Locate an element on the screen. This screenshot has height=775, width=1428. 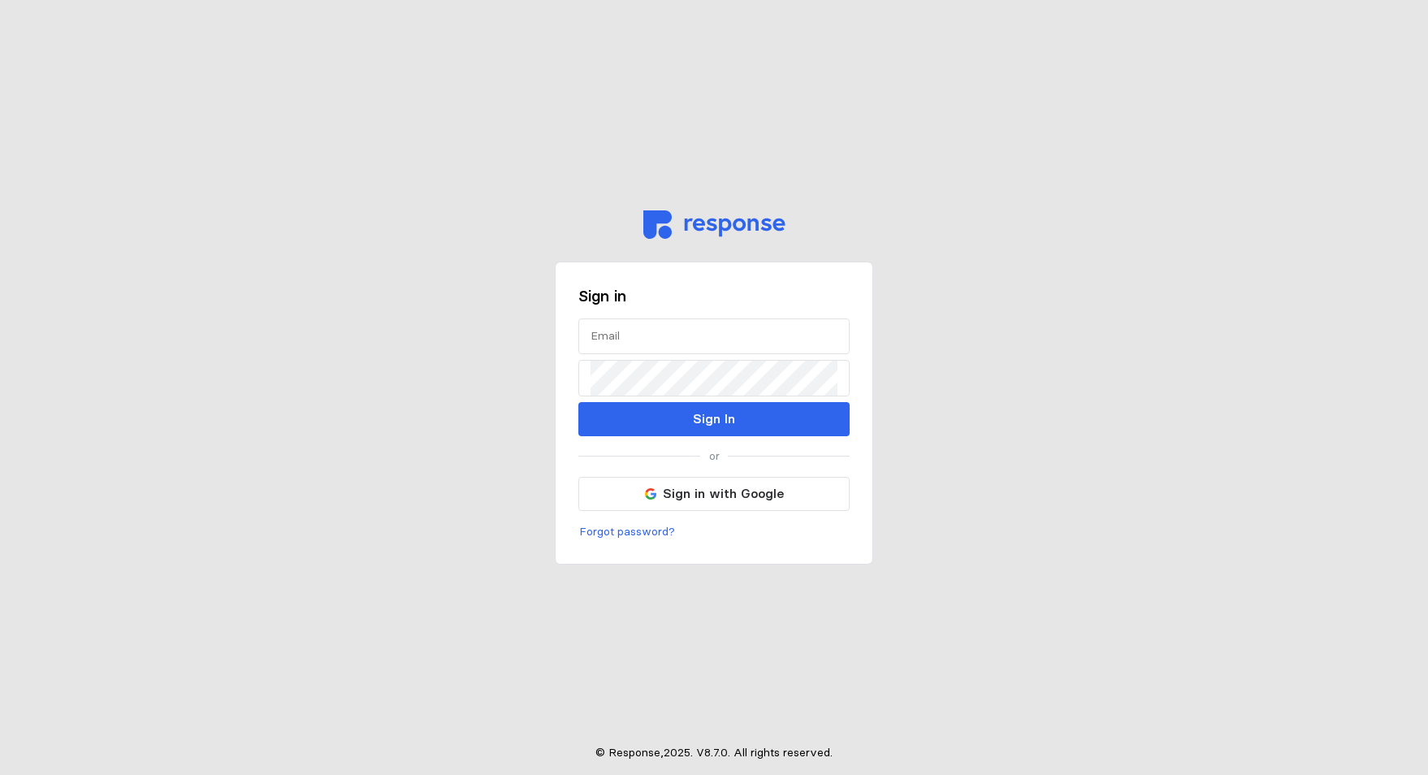
button: Sign In is located at coordinates (714, 419).